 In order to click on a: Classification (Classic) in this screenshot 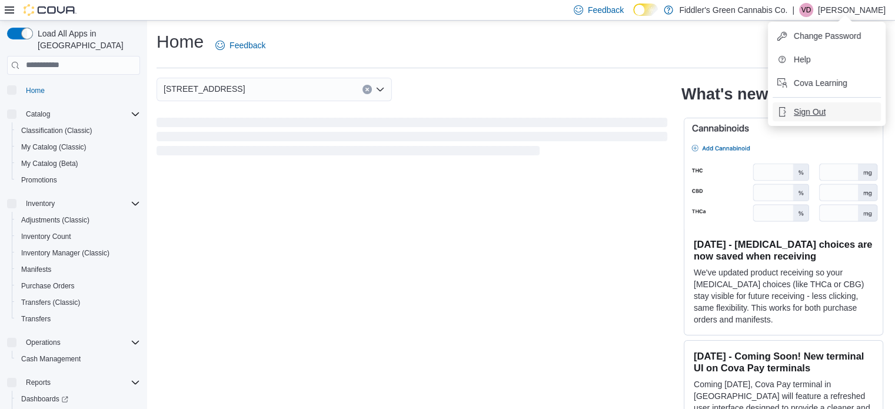, I will do `click(56, 131)`.